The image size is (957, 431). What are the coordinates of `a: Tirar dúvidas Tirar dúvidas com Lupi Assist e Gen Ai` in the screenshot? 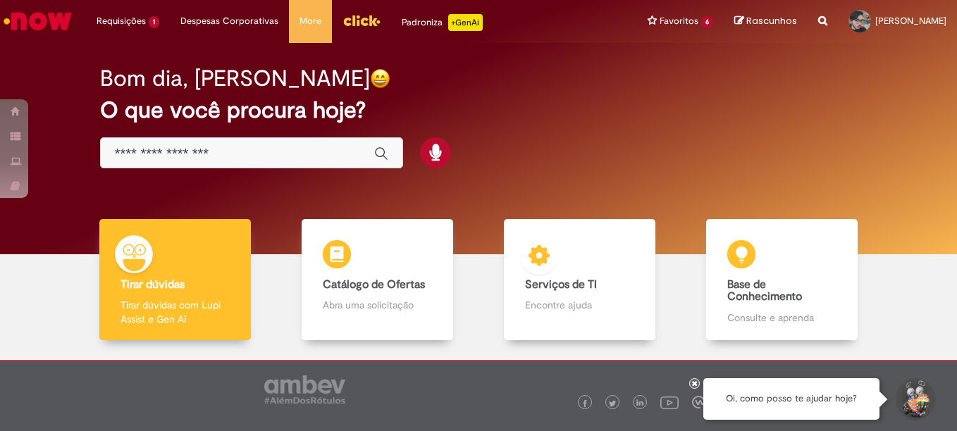 It's located at (175, 280).